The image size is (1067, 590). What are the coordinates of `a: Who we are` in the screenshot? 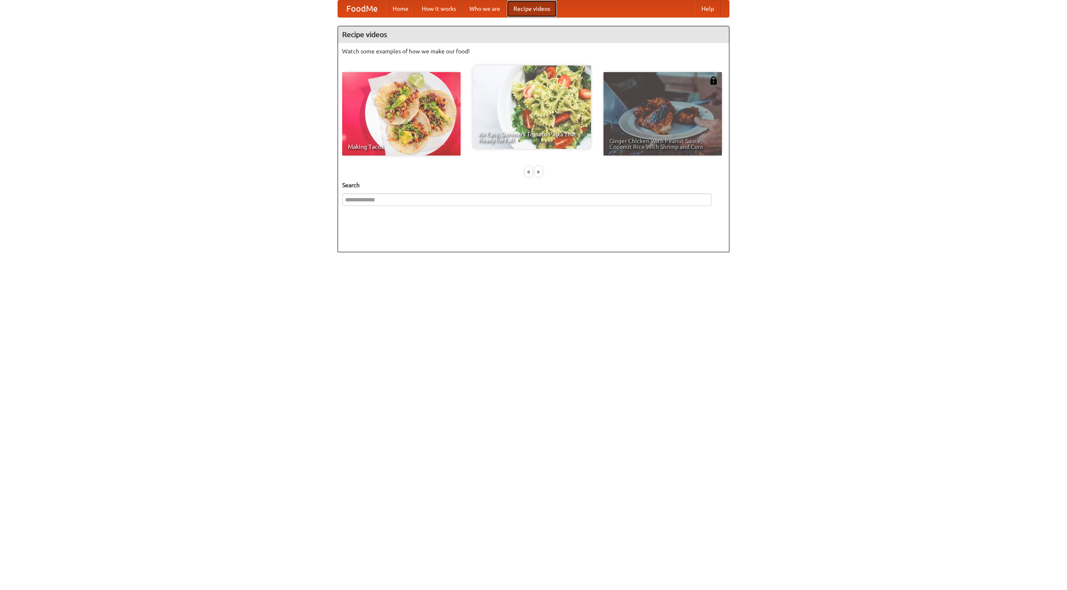 It's located at (485, 9).